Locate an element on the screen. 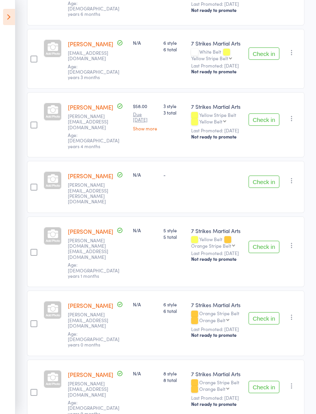 The image size is (316, 414). small: lena_ald@hotmail.com is located at coordinates (93, 389).